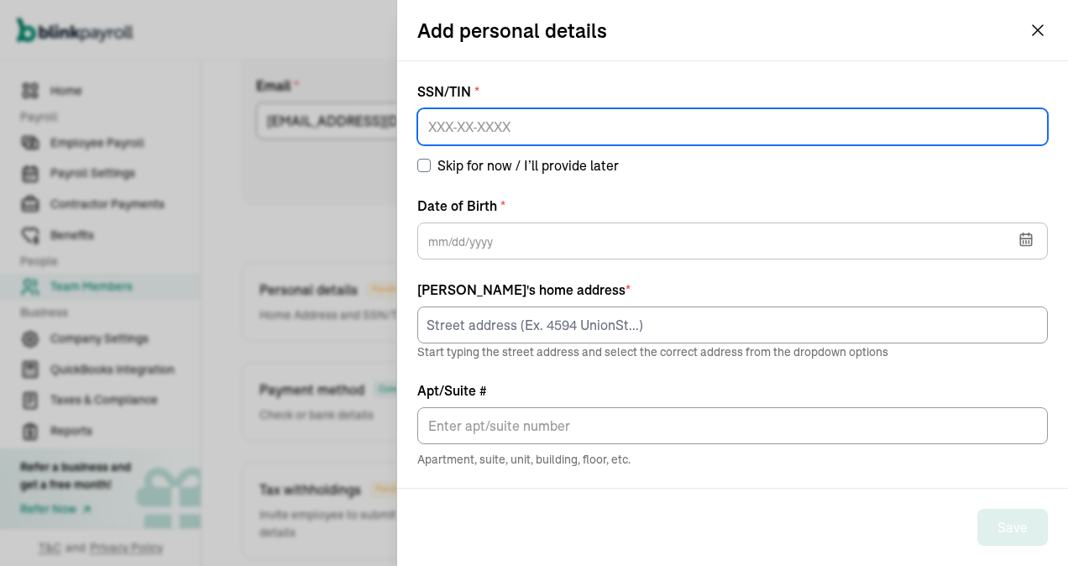 This screenshot has width=1068, height=566. I want to click on input: Skip for now / I’ll provide later, so click(424, 165).